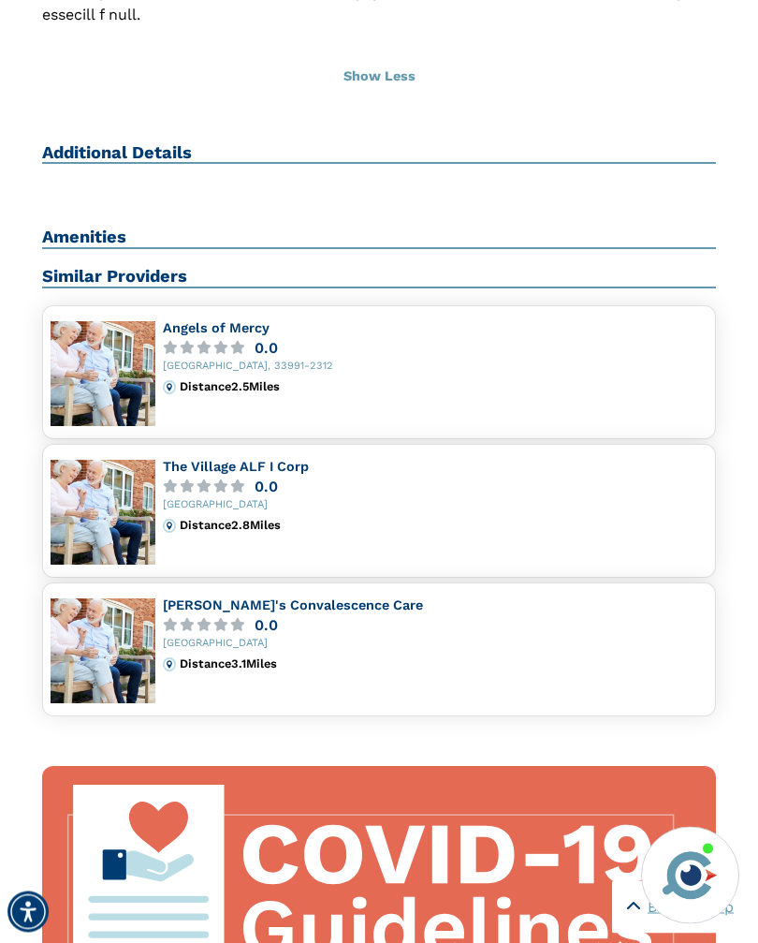 Image resolution: width=758 pixels, height=943 pixels. I want to click on button: Show Less, so click(379, 78).